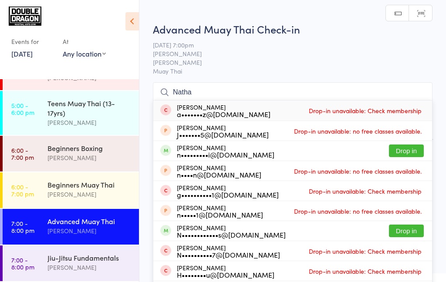  What do you see at coordinates (89, 148) in the screenshot?
I see `div: Beginners Boxing` at bounding box center [89, 148].